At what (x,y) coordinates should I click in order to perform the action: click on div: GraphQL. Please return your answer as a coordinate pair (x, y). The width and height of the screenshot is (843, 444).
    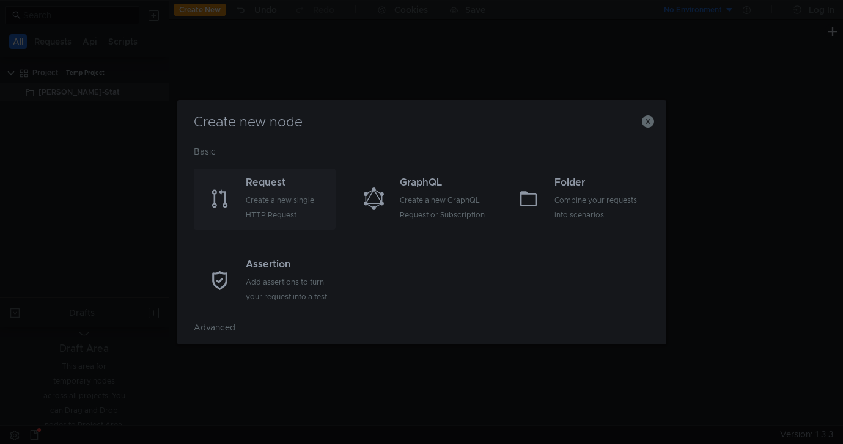
    Looking at the image, I should click on (443, 183).